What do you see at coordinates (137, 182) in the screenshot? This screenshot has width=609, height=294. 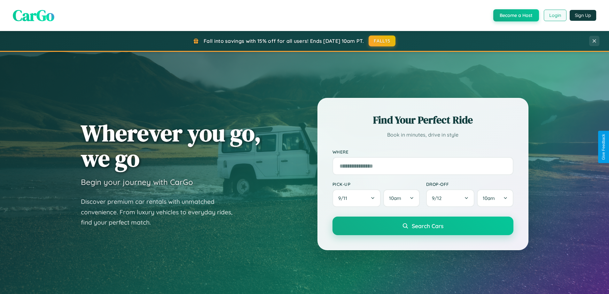 I see `h3: Begin your journey with CarGo` at bounding box center [137, 182].